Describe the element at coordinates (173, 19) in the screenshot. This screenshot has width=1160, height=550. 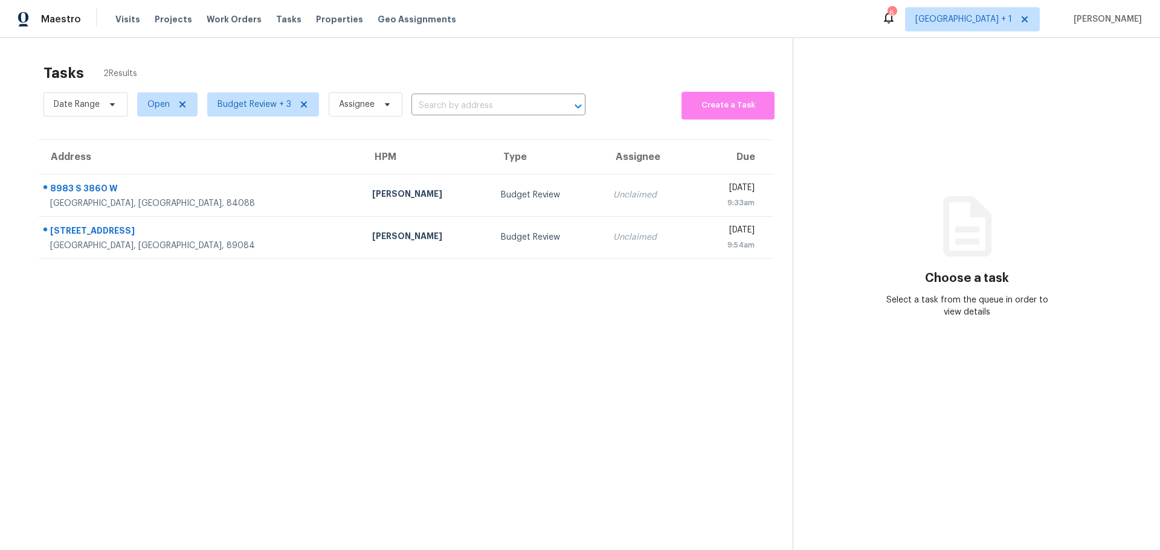
I see `span: Projects` at that location.